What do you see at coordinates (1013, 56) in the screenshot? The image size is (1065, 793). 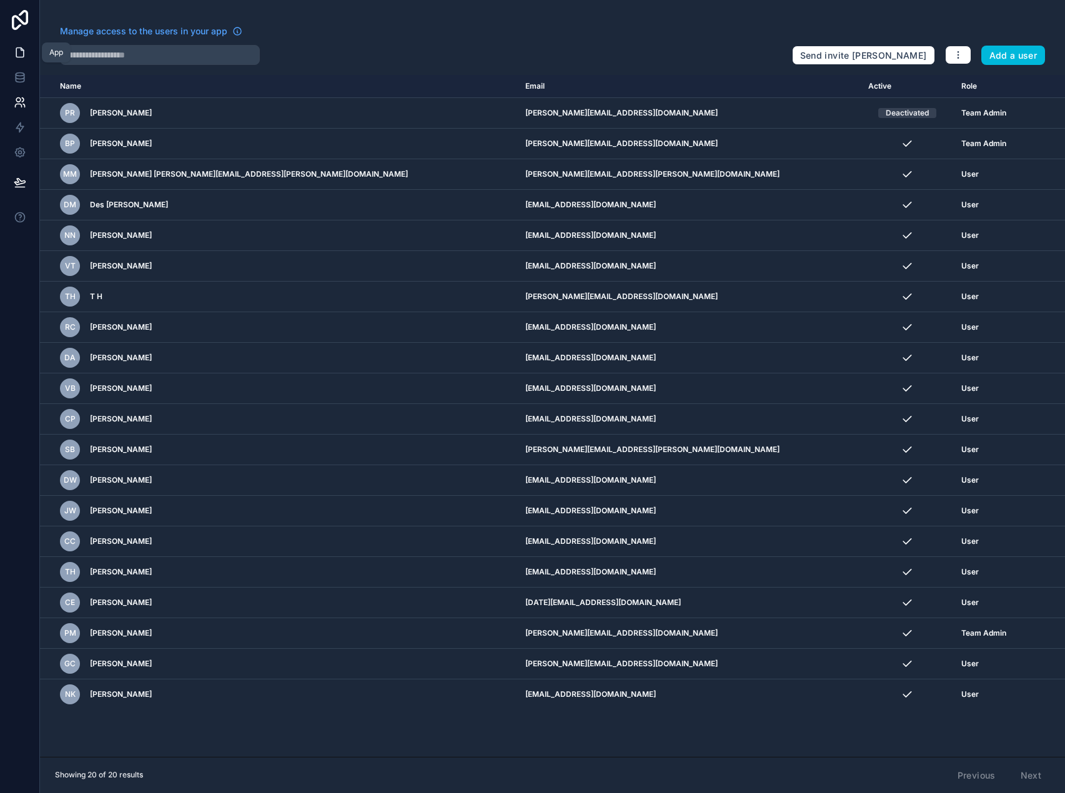 I see `button: Add a user` at bounding box center [1013, 56].